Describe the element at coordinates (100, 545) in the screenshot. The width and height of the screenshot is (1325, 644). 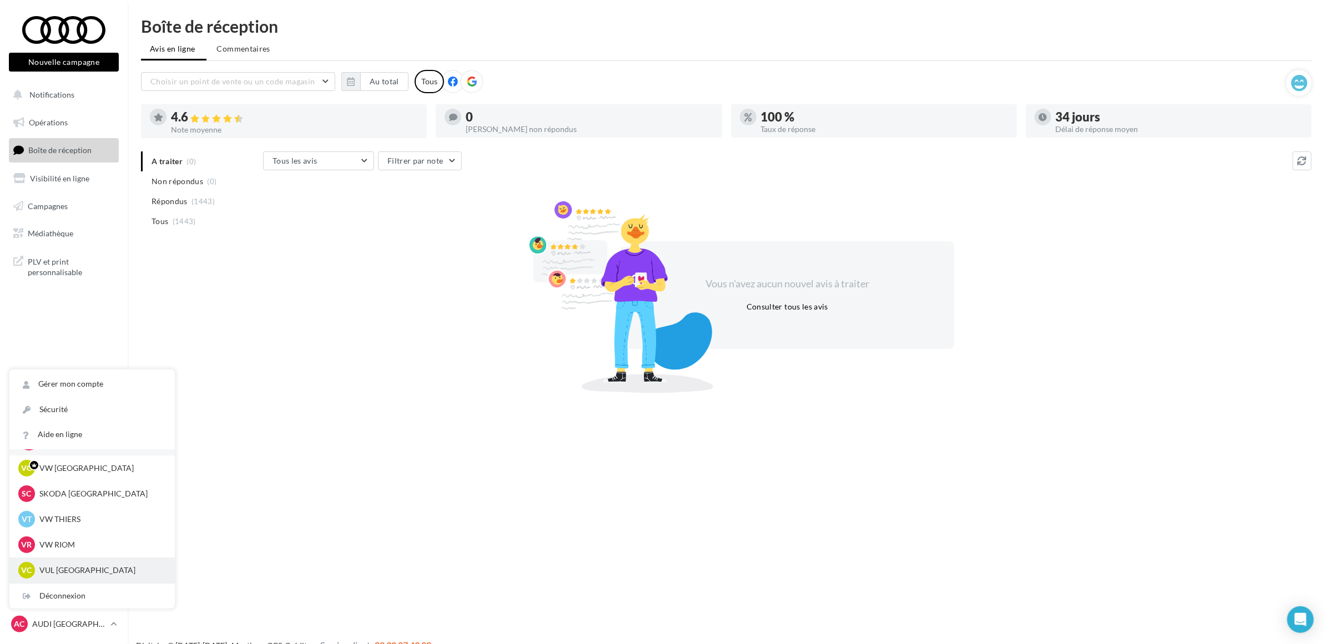
I see `p: VW RIOM` at that location.